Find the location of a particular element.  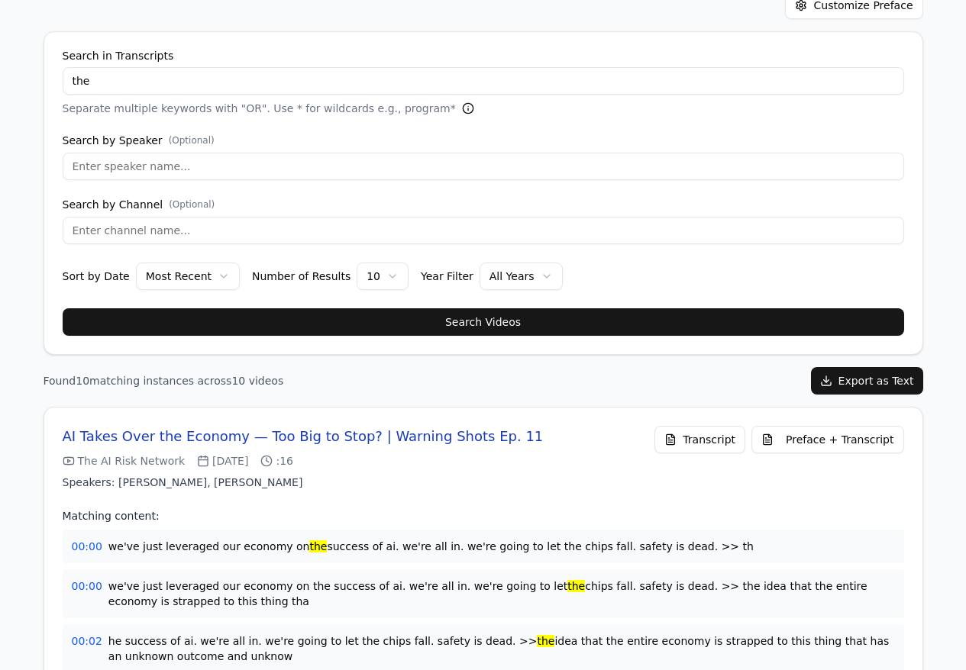

label: Search in Transcripts is located at coordinates (483, 56).